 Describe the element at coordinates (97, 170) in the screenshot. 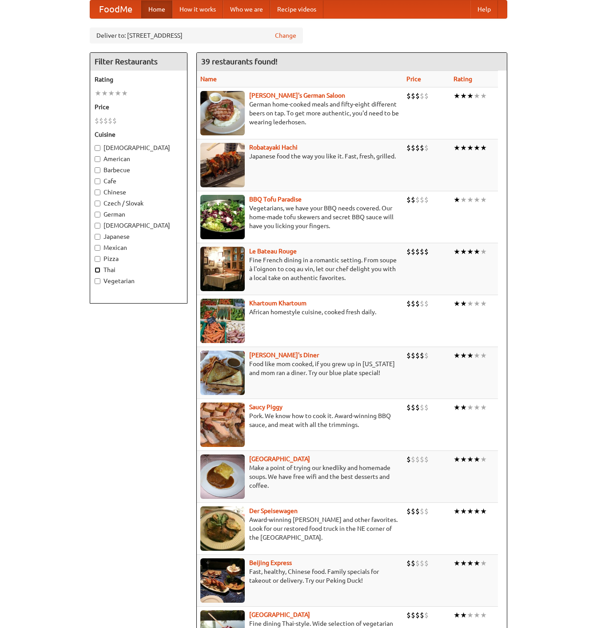

I see `input: Barbecue` at that location.